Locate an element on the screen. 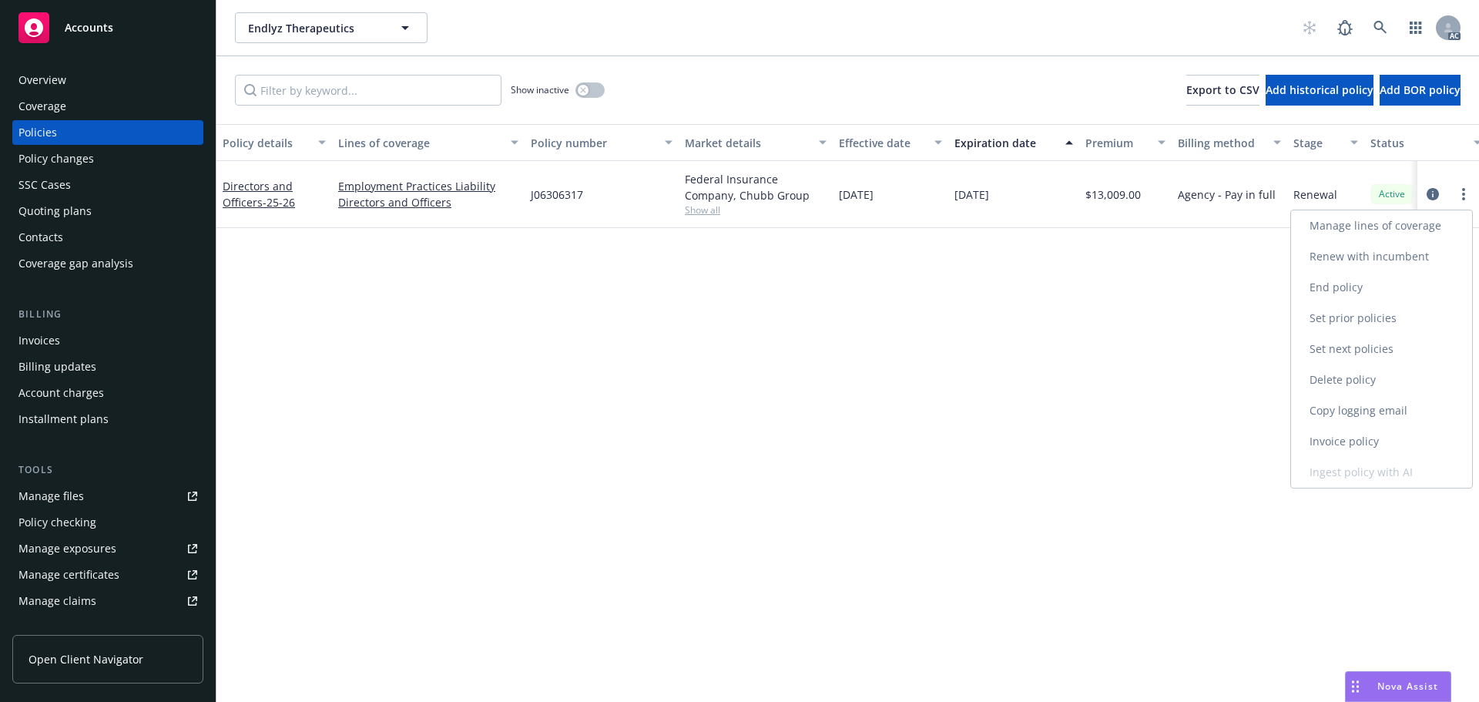  div: Federal Insurance Company, Chubb Group is located at coordinates (756, 187).